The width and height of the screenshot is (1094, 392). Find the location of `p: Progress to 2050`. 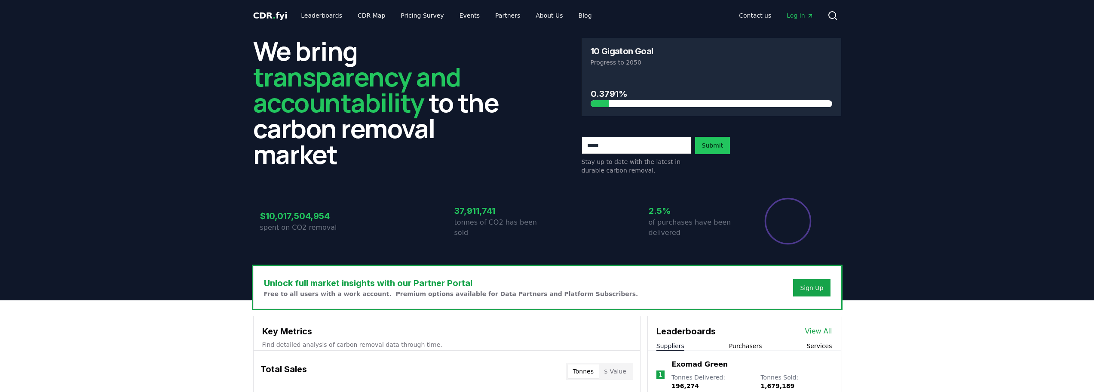

p: Progress to 2050 is located at coordinates (712, 62).